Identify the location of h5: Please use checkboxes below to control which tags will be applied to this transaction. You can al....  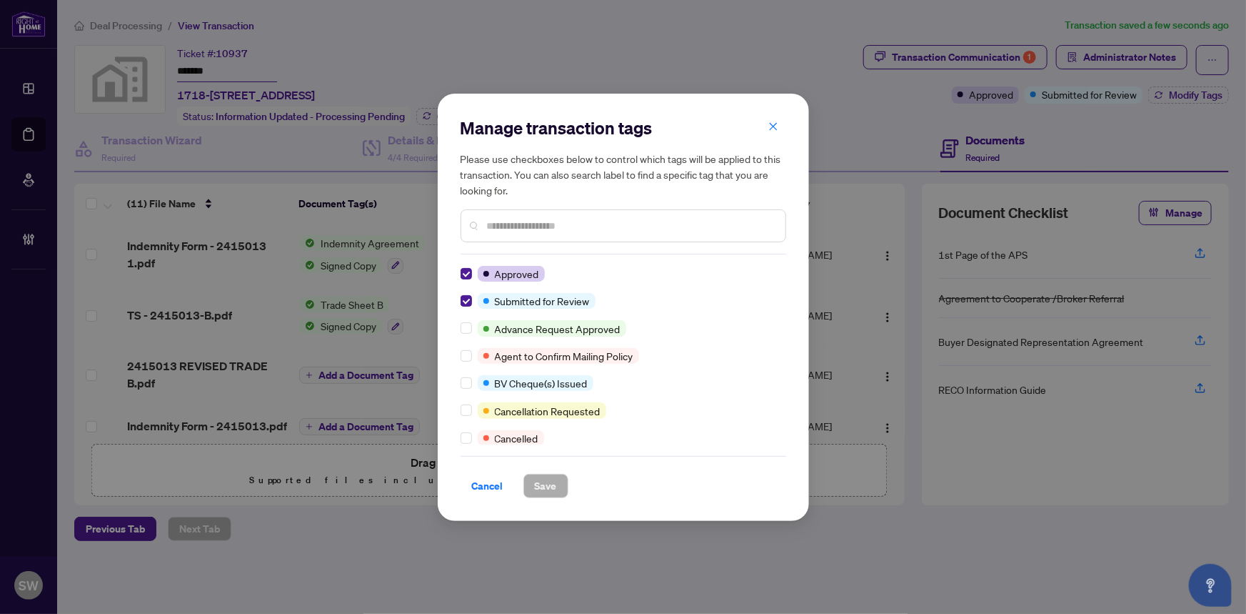
(624, 174).